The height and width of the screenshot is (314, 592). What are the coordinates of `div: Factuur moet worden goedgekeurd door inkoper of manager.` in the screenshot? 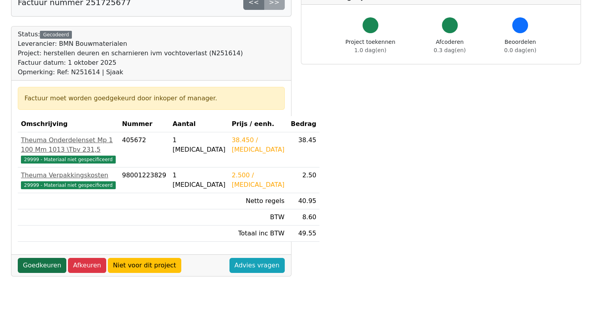 It's located at (151, 98).